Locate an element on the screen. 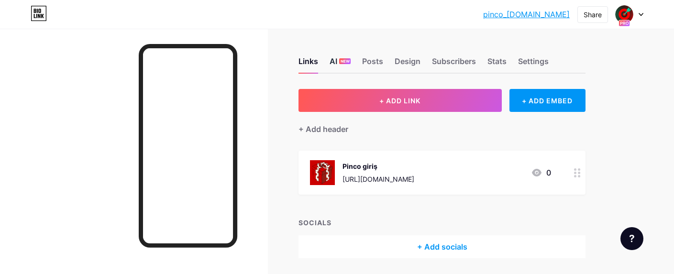  div: SOCIALS is located at coordinates (442, 223).